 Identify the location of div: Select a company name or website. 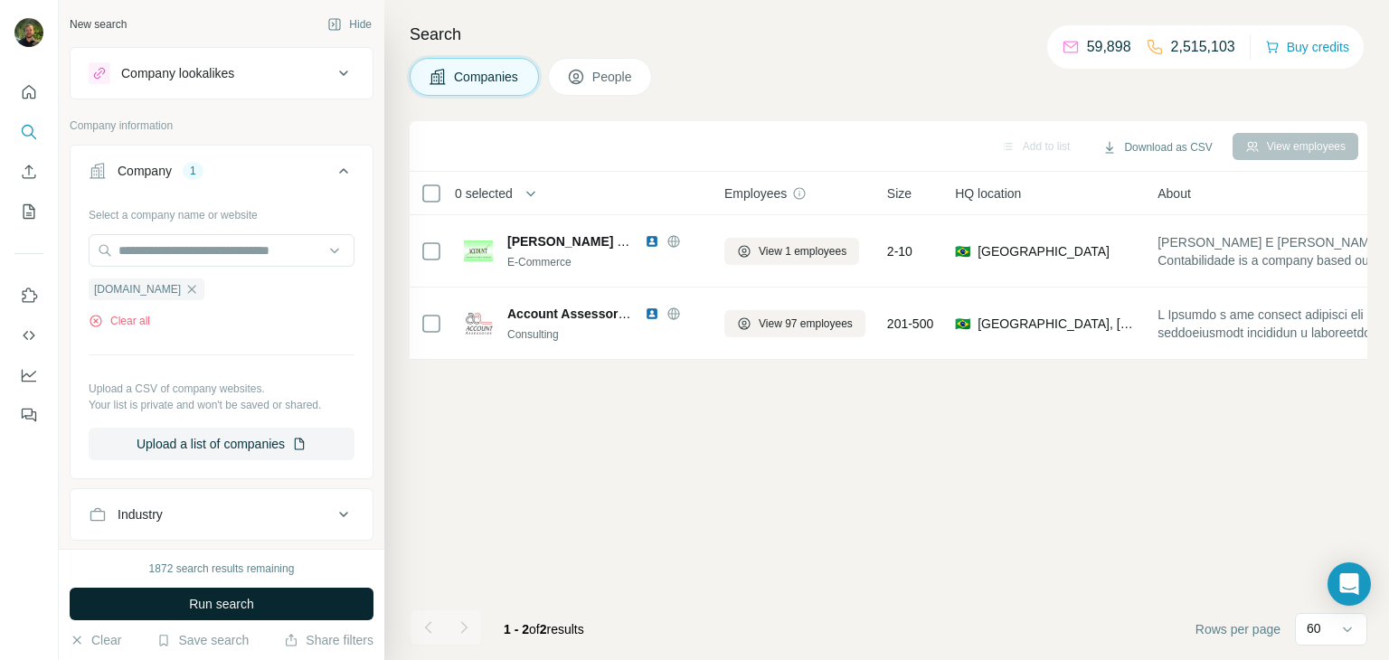
(222, 212).